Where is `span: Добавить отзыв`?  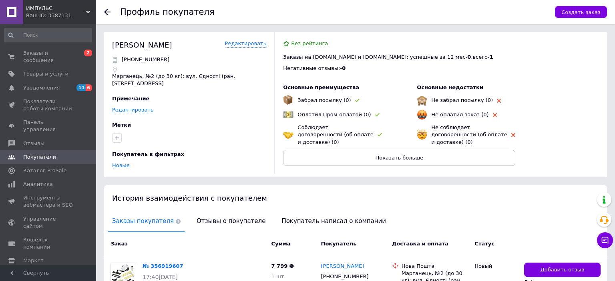
span: Добавить отзыв is located at coordinates (562, 270).